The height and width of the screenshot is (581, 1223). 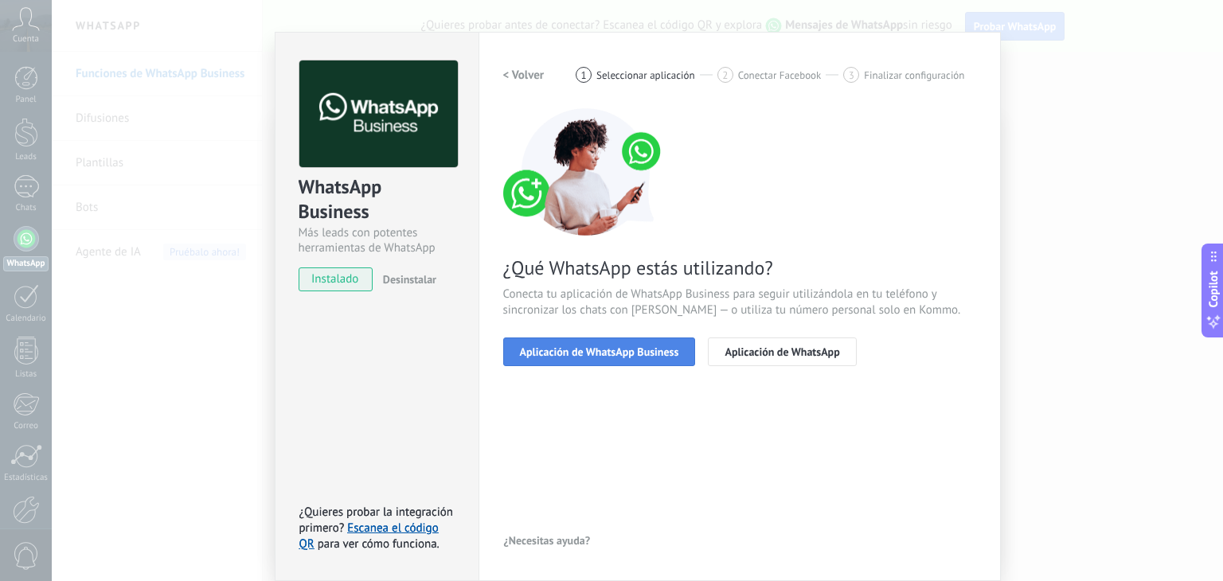 What do you see at coordinates (369, 536) in the screenshot?
I see `a: Escanea el código QR` at bounding box center [369, 536].